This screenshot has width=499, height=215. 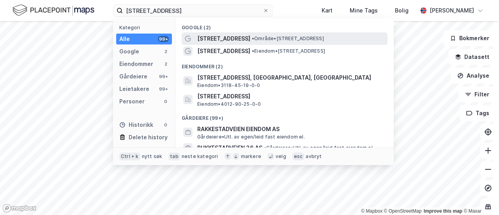 What do you see at coordinates (134, 89) in the screenshot?
I see `div: Leietakere` at bounding box center [134, 89].